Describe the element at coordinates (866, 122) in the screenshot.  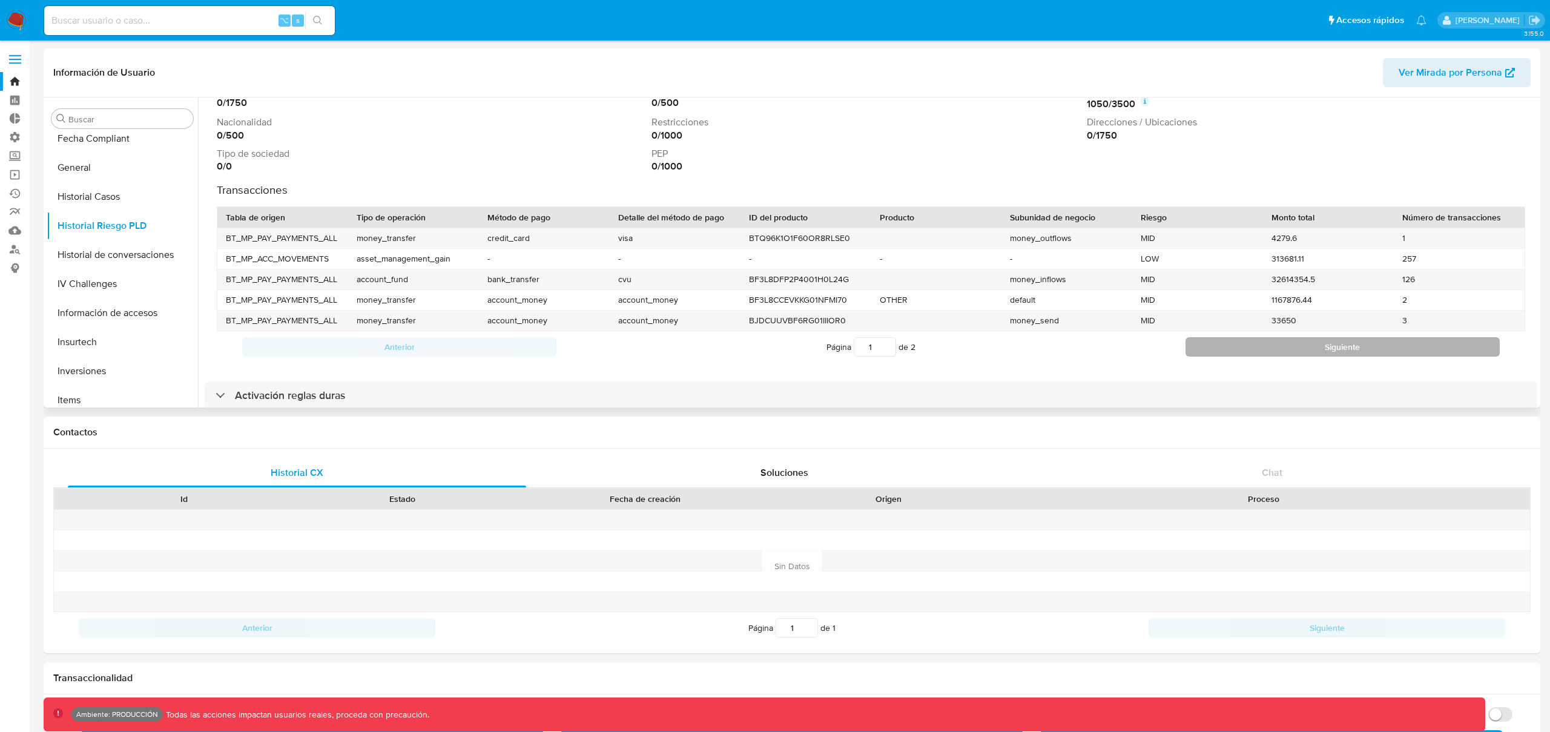
I see `p: Restricciones` at that location.